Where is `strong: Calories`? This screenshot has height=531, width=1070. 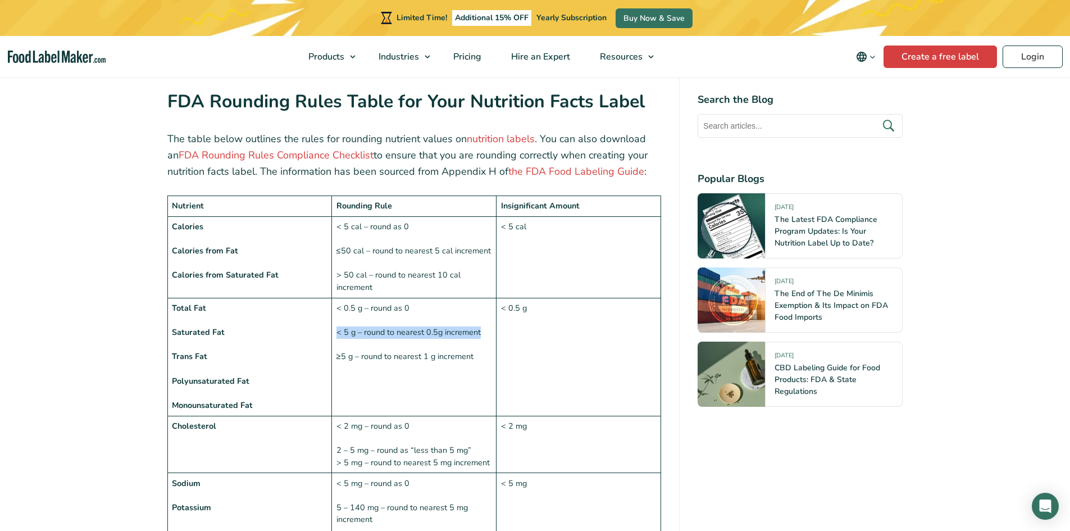
strong: Calories is located at coordinates (188, 226).